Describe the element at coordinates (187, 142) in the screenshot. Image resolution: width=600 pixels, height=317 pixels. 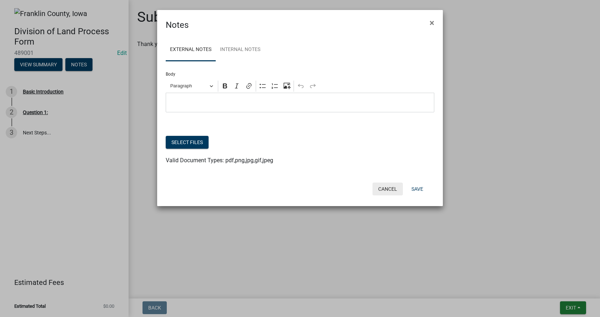
I see `button: Select files` at that location.